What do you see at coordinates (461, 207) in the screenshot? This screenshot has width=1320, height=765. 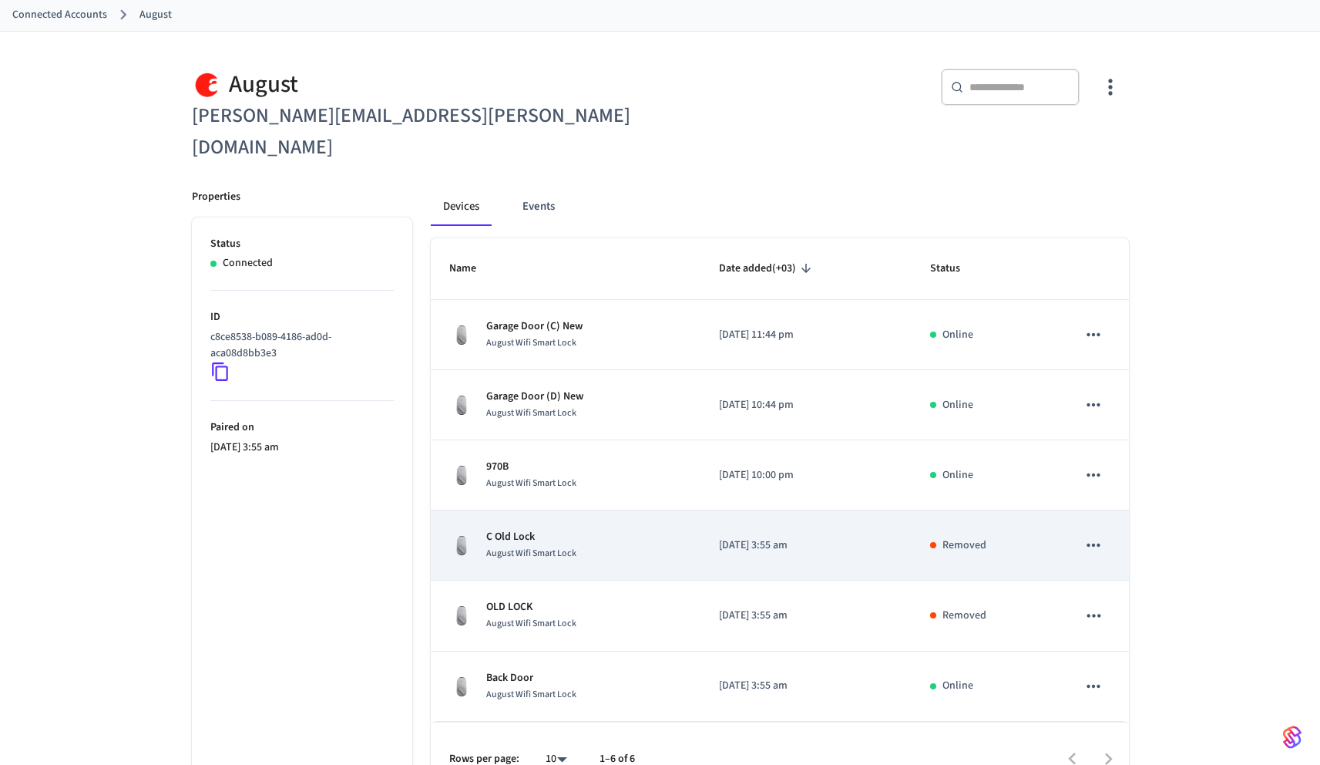 I see `button: Devices` at bounding box center [461, 207].